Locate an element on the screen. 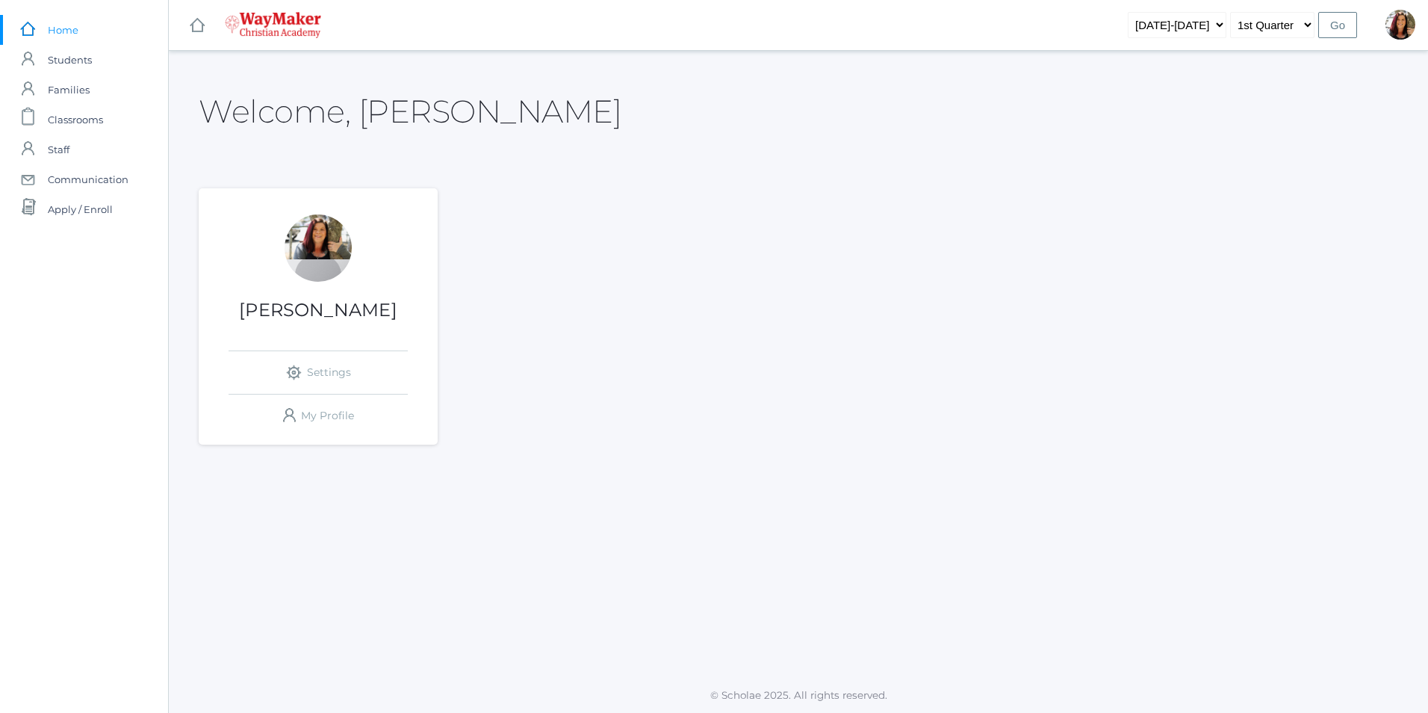  span: Students is located at coordinates (69, 60).